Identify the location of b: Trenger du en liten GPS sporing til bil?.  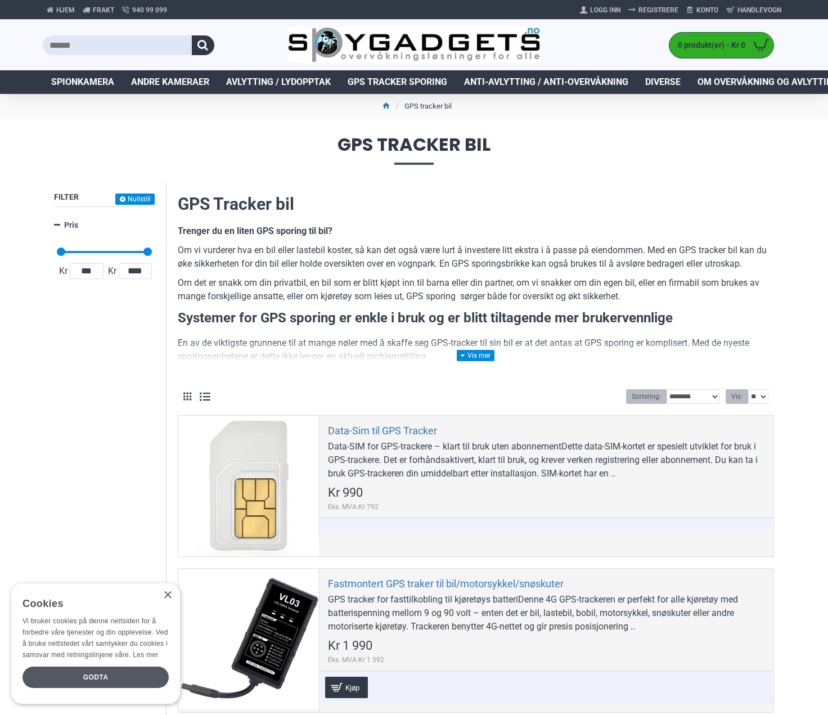
(255, 230).